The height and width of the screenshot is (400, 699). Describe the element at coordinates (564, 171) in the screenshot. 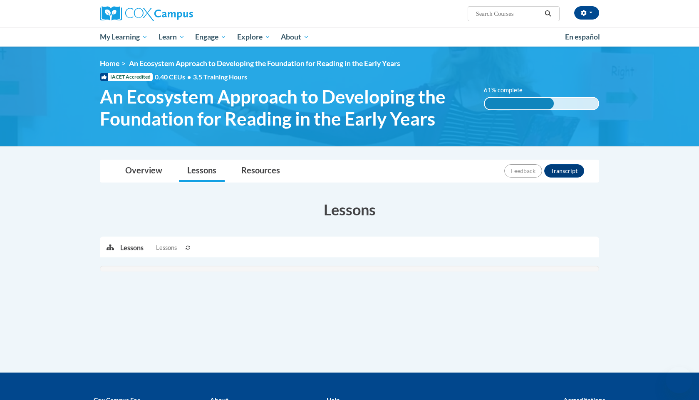

I see `button: Transcript` at that location.